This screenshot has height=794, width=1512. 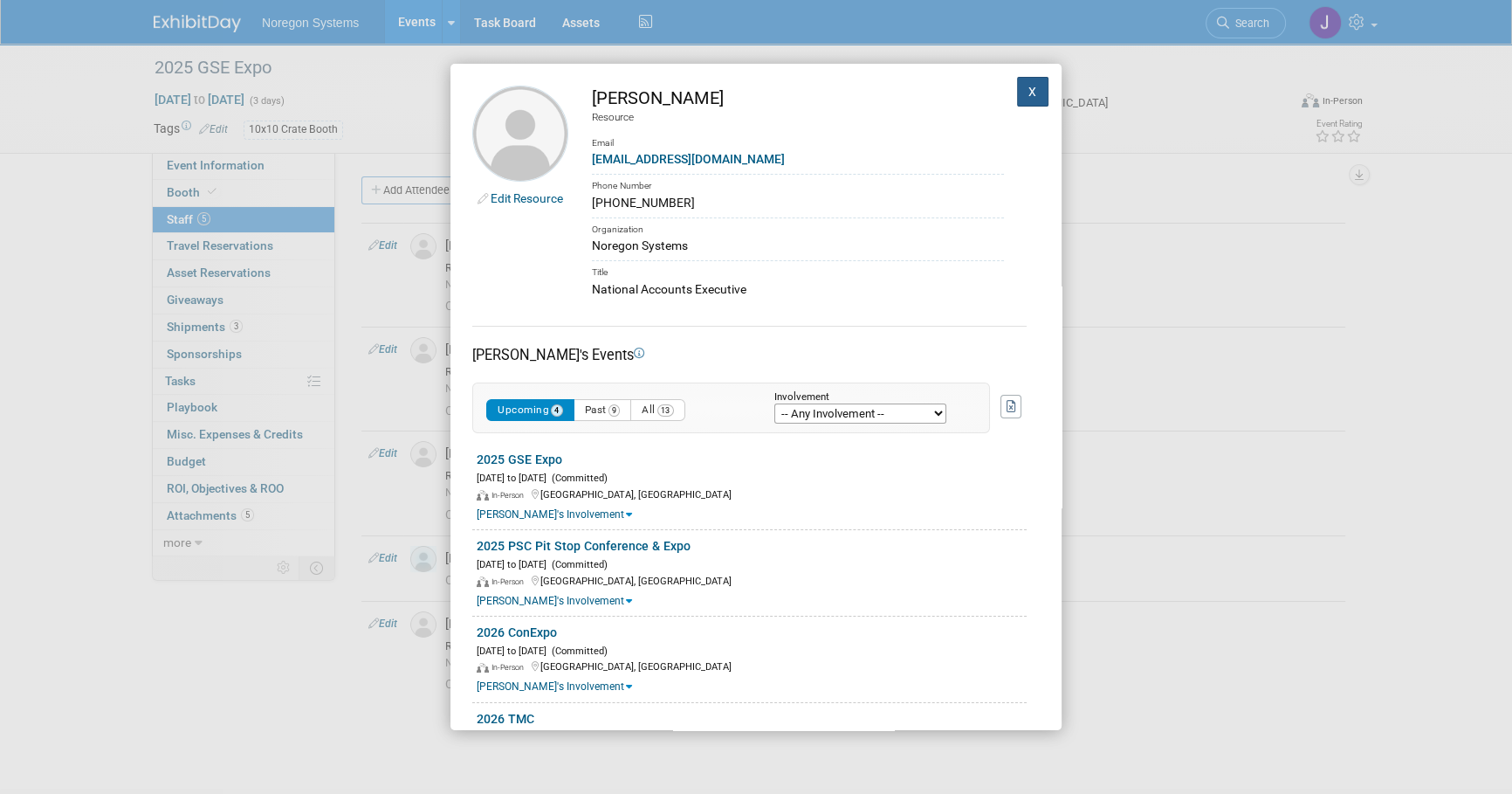 What do you see at coordinates (505, 719) in the screenshot?
I see `a: 2026 TMC` at bounding box center [505, 719].